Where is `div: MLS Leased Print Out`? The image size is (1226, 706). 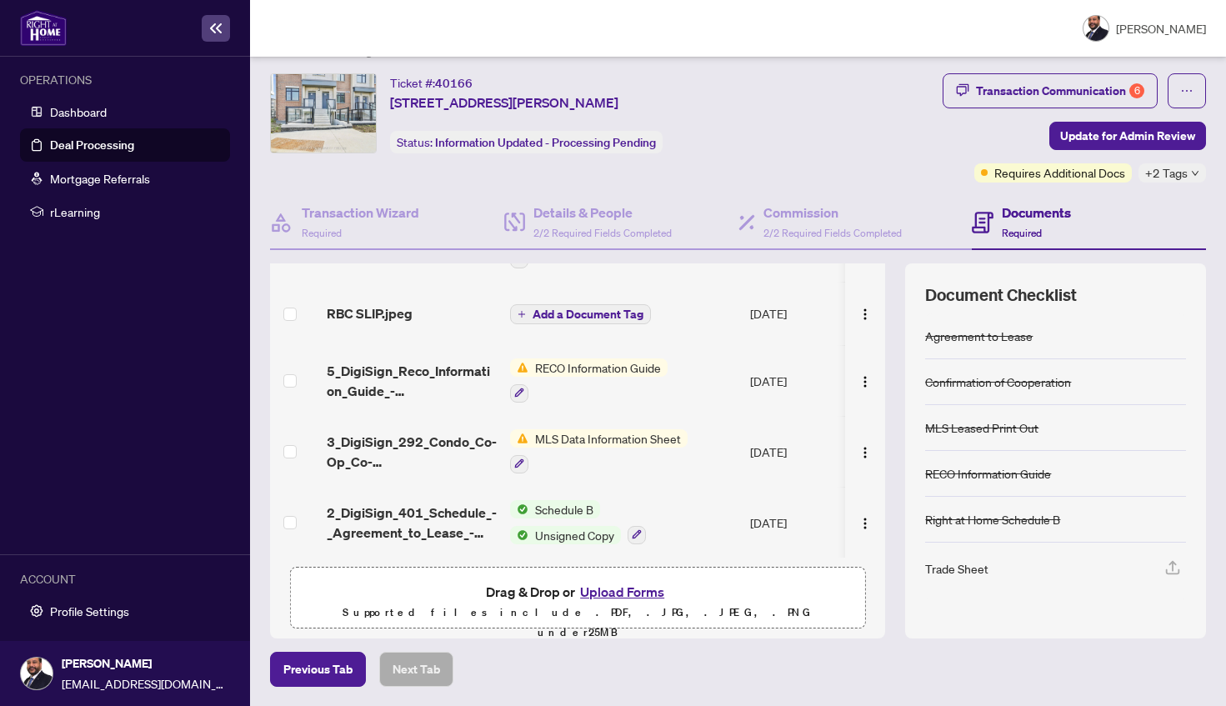
div: MLS Leased Print Out is located at coordinates (982, 428).